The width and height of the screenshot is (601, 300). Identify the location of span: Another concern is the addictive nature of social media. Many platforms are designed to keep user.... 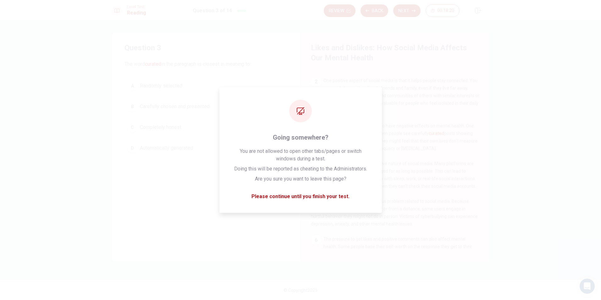
(394, 175).